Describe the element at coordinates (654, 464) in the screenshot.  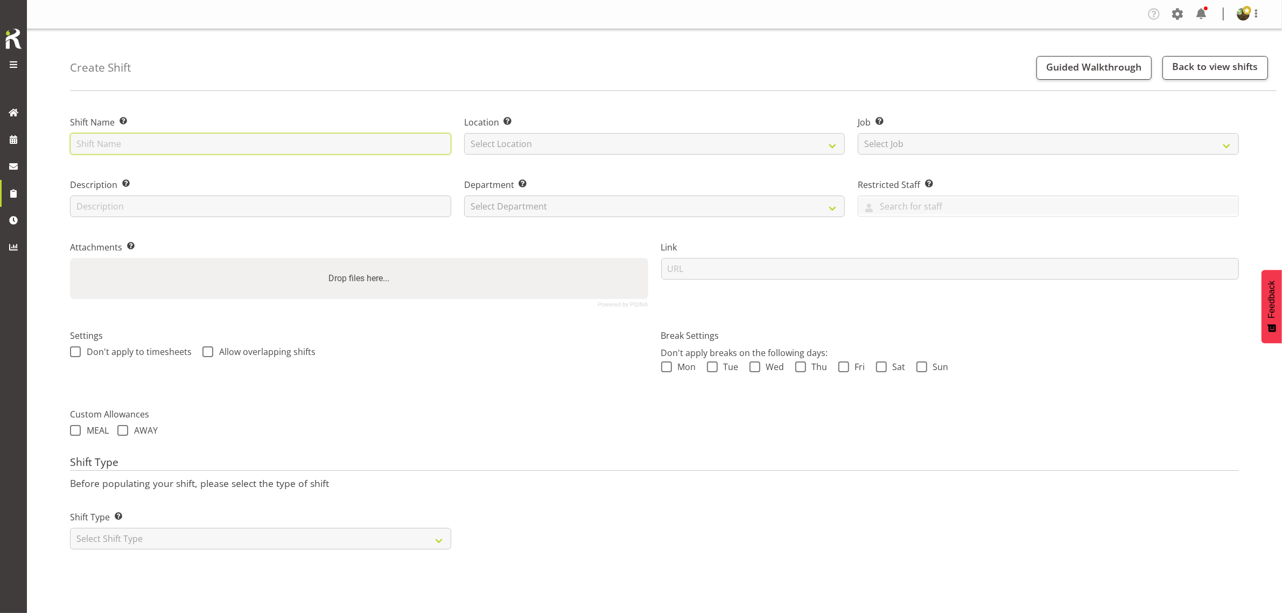
I see `h4: Shift Type` at that location.